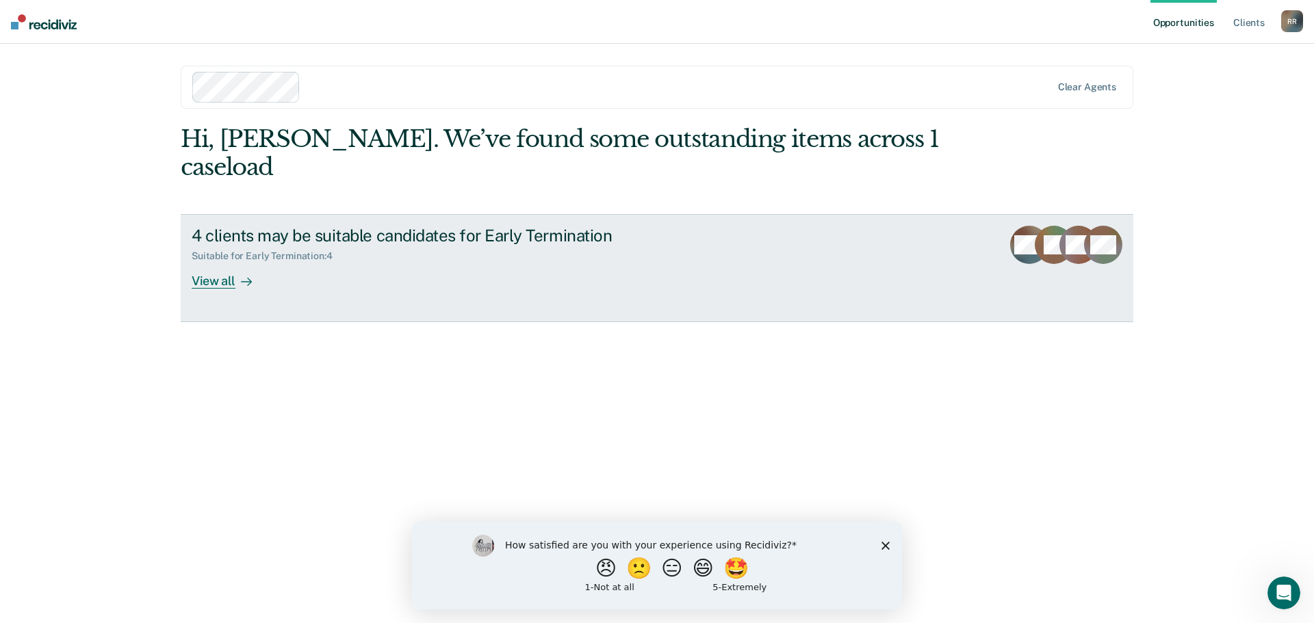  I want to click on button: 1, so click(195, 47).